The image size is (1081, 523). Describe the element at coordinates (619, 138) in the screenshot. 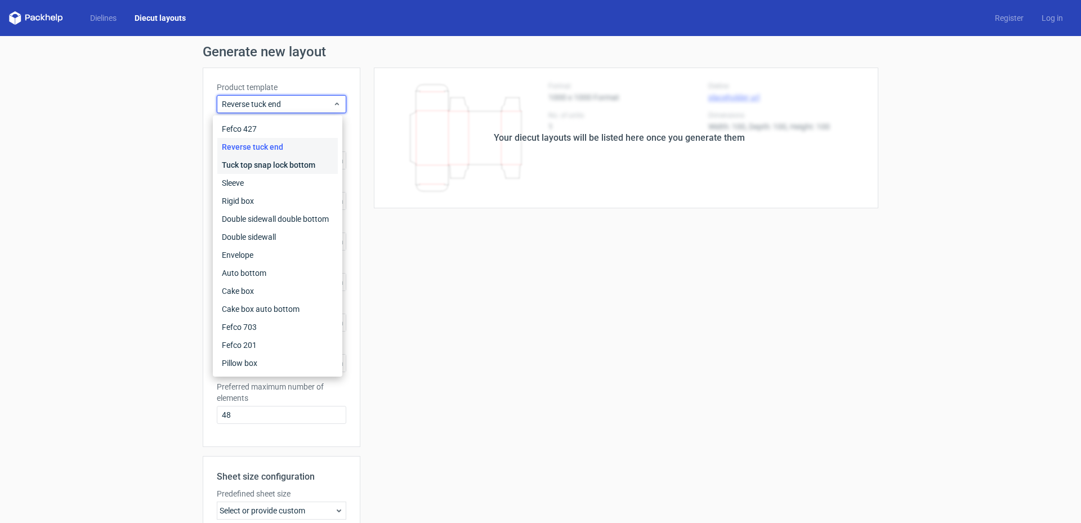

I see `div: Your diecut layouts will be listed here once you generate them` at that location.